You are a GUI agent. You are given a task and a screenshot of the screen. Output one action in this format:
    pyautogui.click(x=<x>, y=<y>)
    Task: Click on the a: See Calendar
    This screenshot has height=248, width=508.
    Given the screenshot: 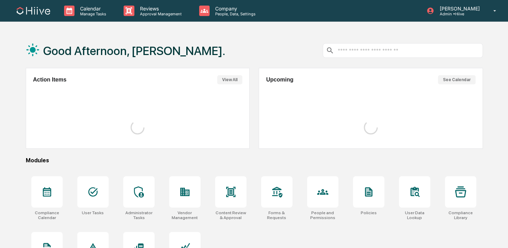 What is the action you would take?
    pyautogui.click(x=457, y=80)
    